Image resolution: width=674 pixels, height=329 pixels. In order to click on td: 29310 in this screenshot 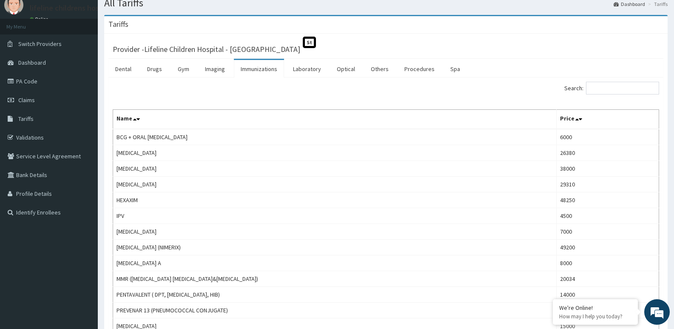, I will do `click(607, 184)`.